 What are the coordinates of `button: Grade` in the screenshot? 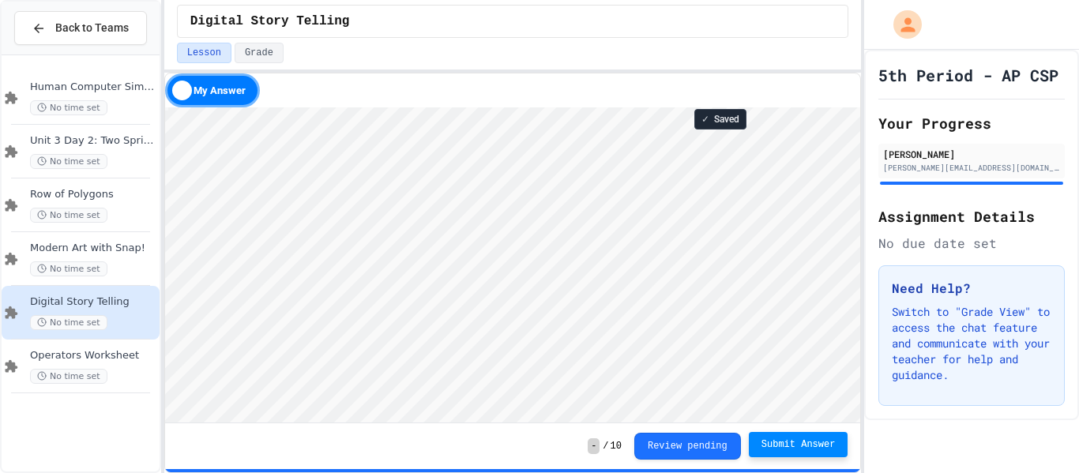 It's located at (259, 53).